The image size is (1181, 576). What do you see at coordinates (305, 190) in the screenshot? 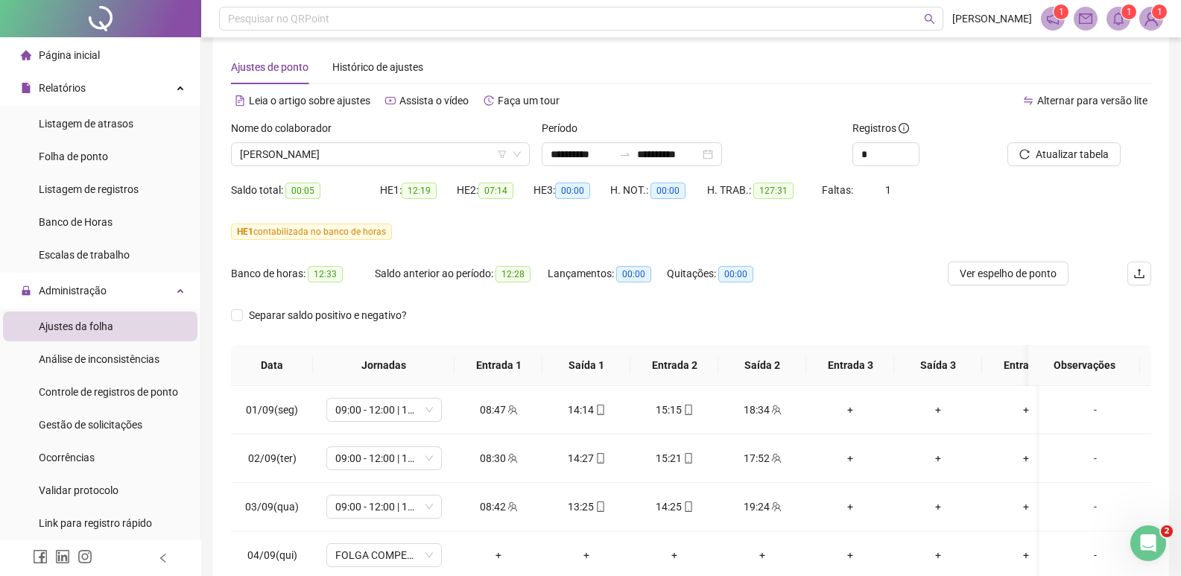
I see `div: Saldo total:` at bounding box center [305, 190].